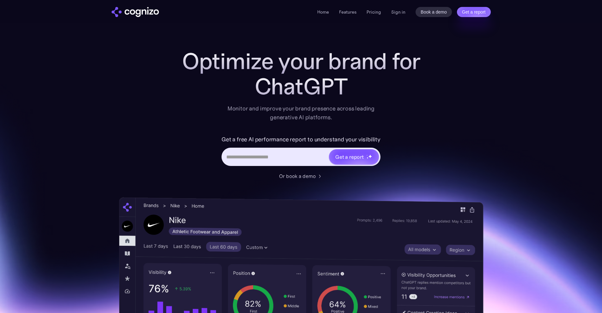 The image size is (602, 313). What do you see at coordinates (347, 12) in the screenshot?
I see `a: Features` at bounding box center [347, 12].